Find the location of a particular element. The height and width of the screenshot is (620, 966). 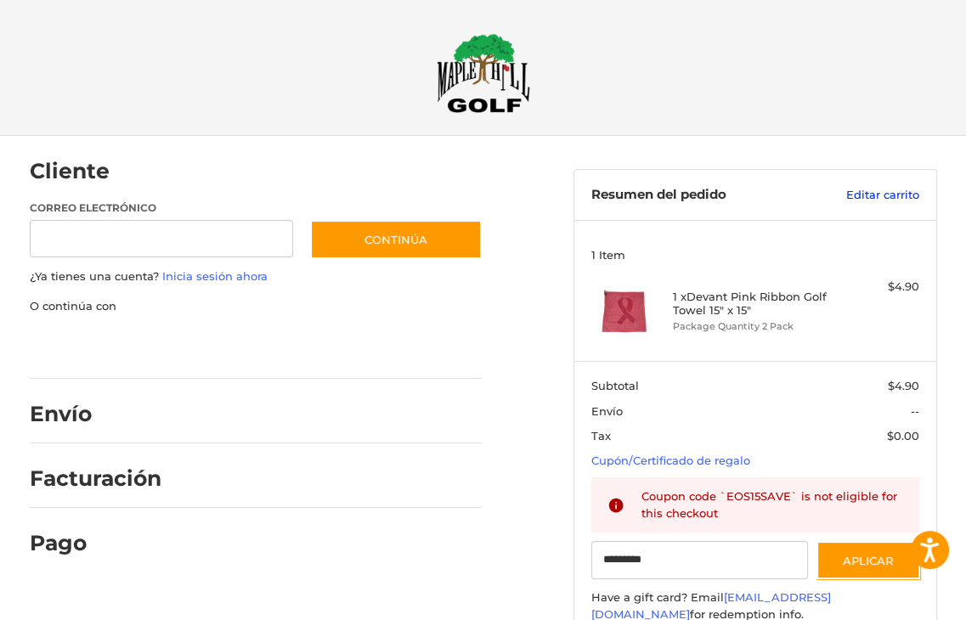

h2: Cliente is located at coordinates (79, 171).